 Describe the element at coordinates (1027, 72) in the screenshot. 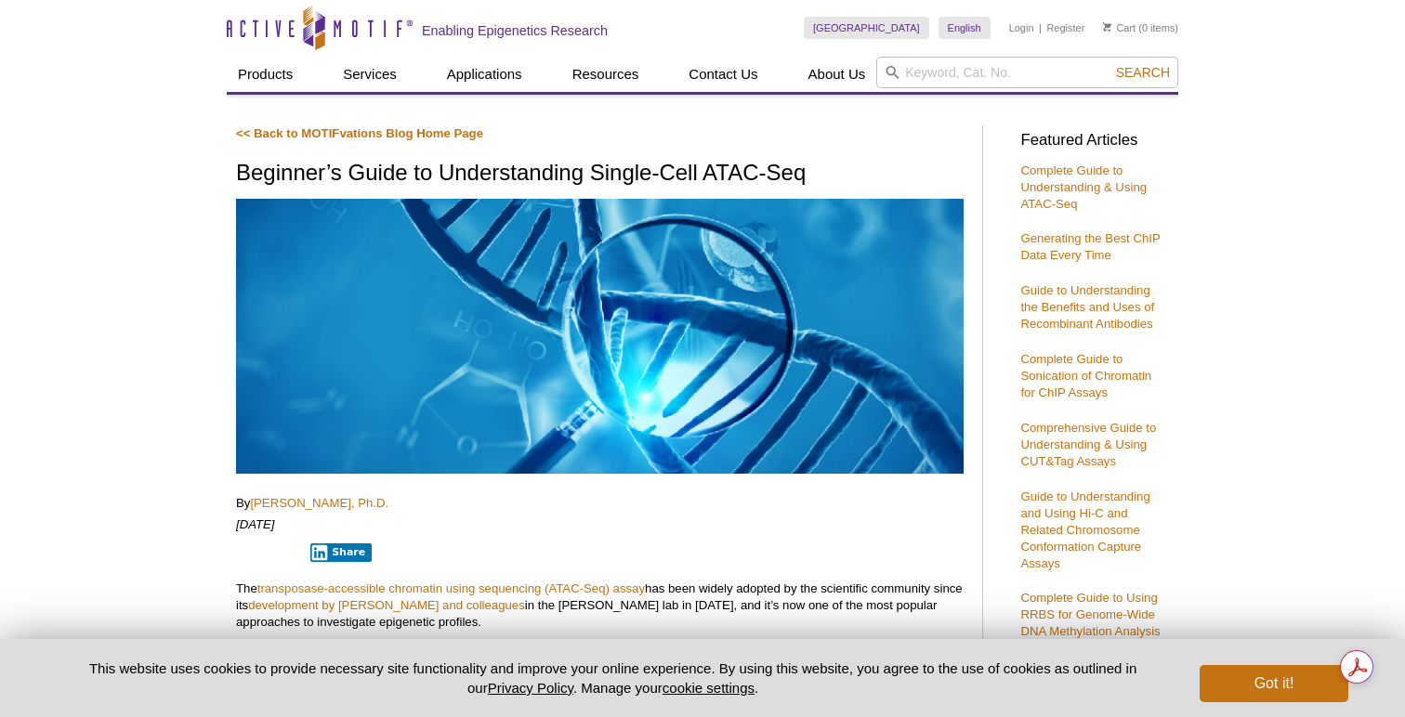

I see `input: Keyword, Cat. No.` at that location.